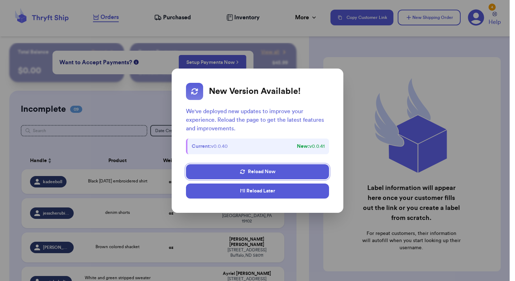  Describe the element at coordinates (209, 147) in the screenshot. I see `span: v 0.0.40` at that location.